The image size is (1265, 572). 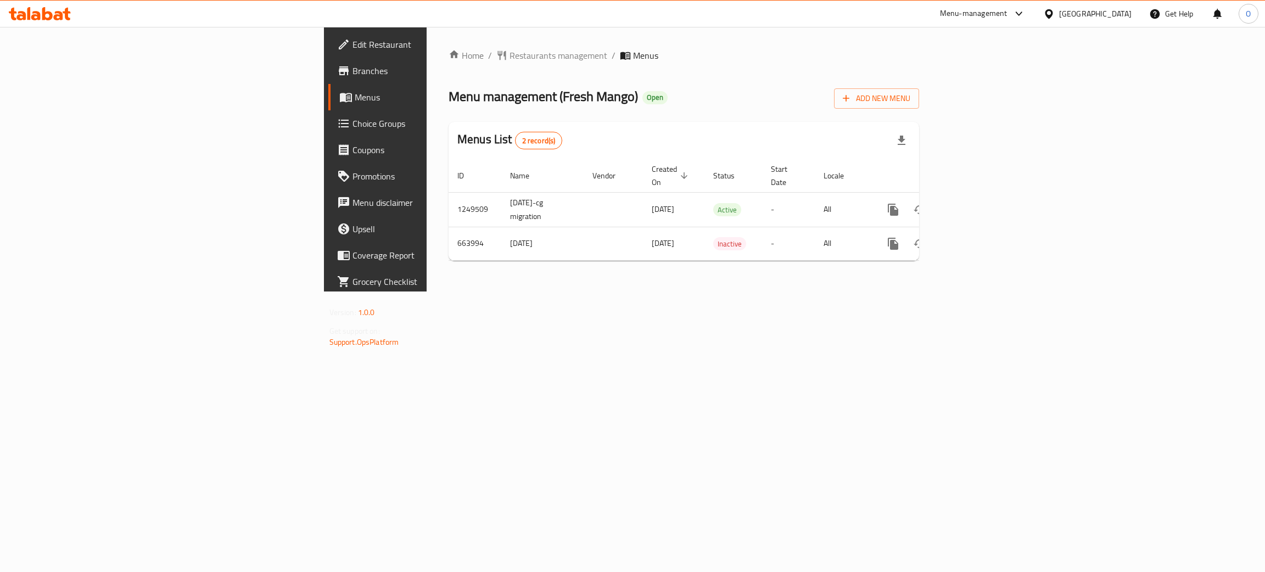 I want to click on span: 2 record(s), so click(x=539, y=141).